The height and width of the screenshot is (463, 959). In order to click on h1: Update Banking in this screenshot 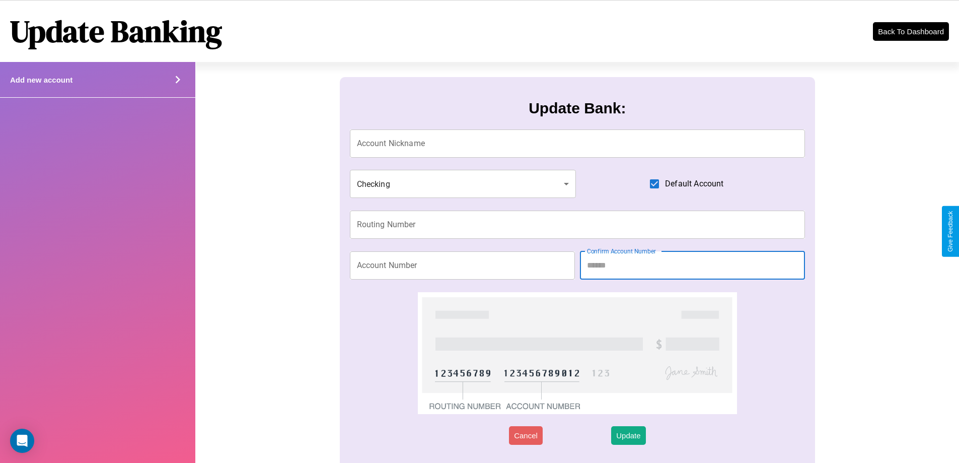, I will do `click(116, 31)`.